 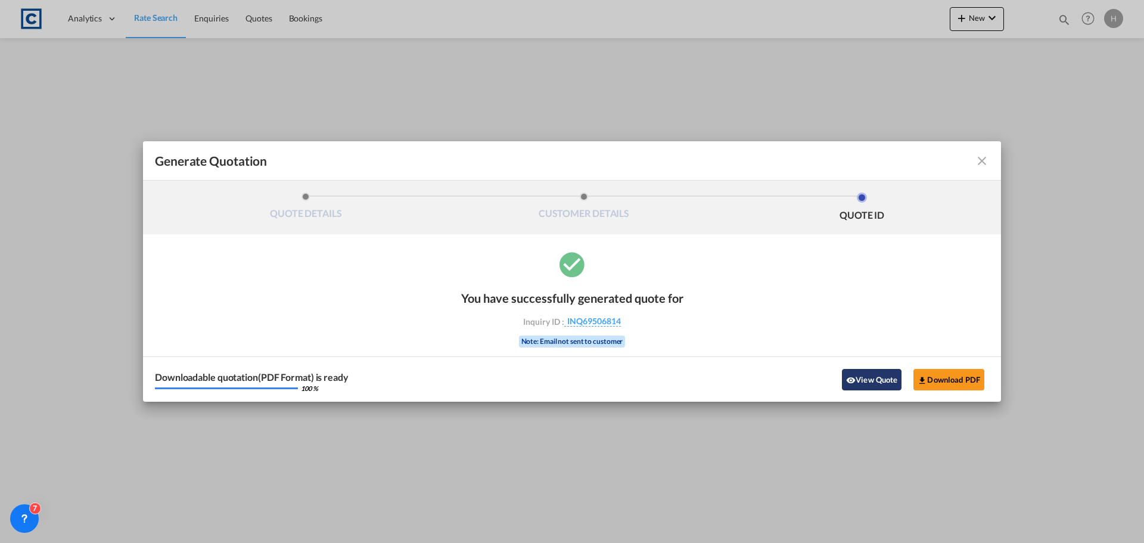 What do you see at coordinates (592, 321) in the screenshot?
I see `span: INQ69506814` at bounding box center [592, 321].